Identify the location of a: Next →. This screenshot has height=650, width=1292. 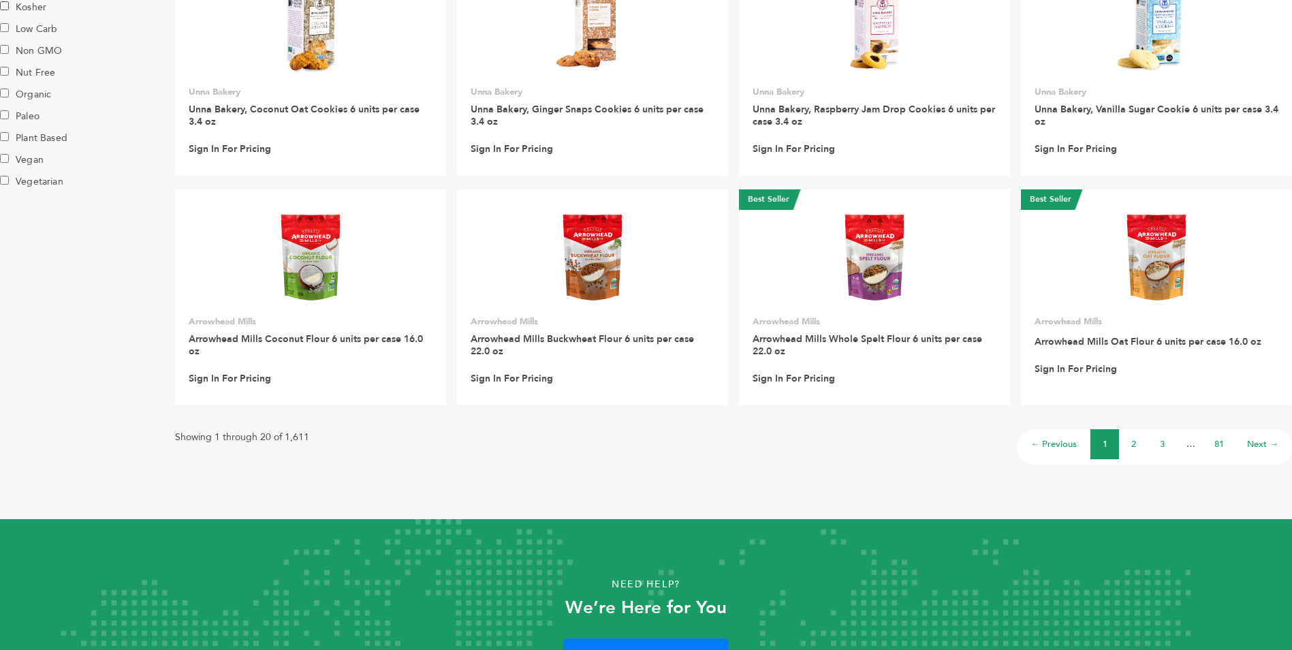
(1263, 444).